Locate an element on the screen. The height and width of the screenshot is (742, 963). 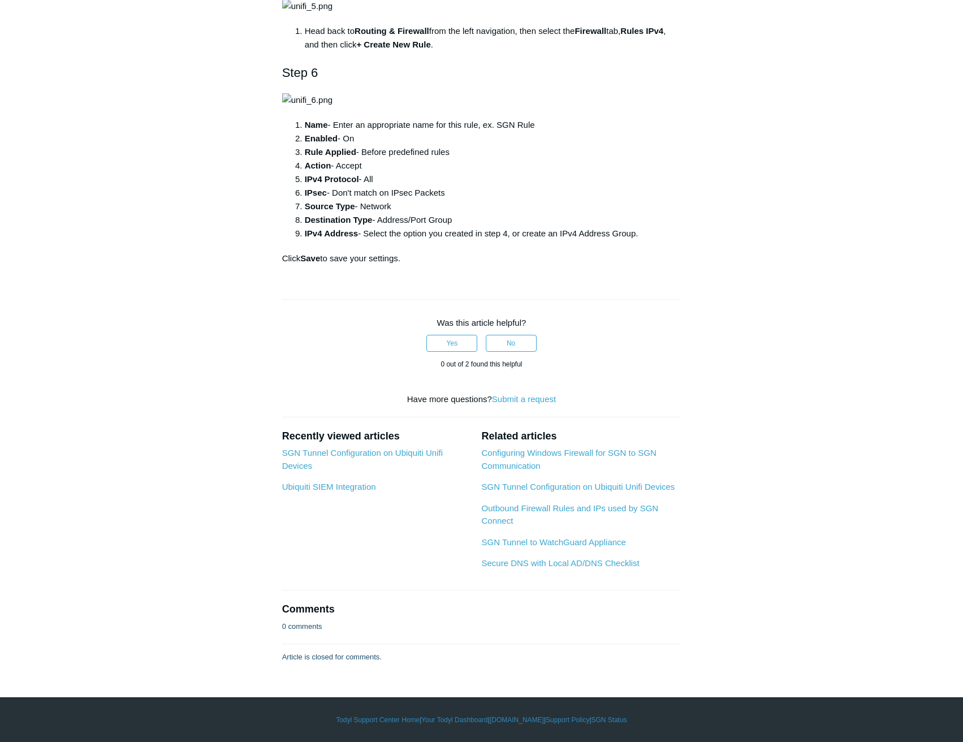
button: This article was not helpful is located at coordinates (511, 343).